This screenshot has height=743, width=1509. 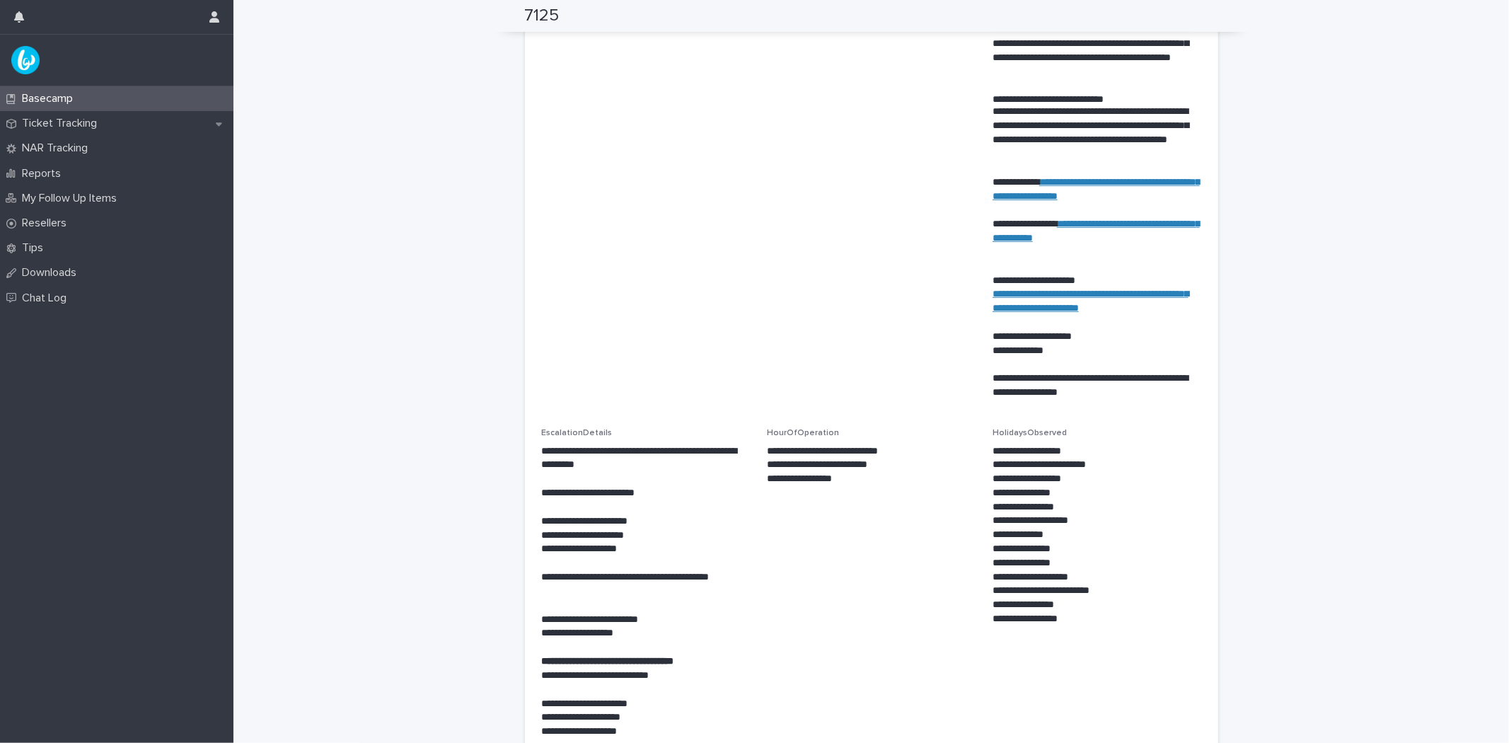 I want to click on p: Basecamp, so click(x=50, y=98).